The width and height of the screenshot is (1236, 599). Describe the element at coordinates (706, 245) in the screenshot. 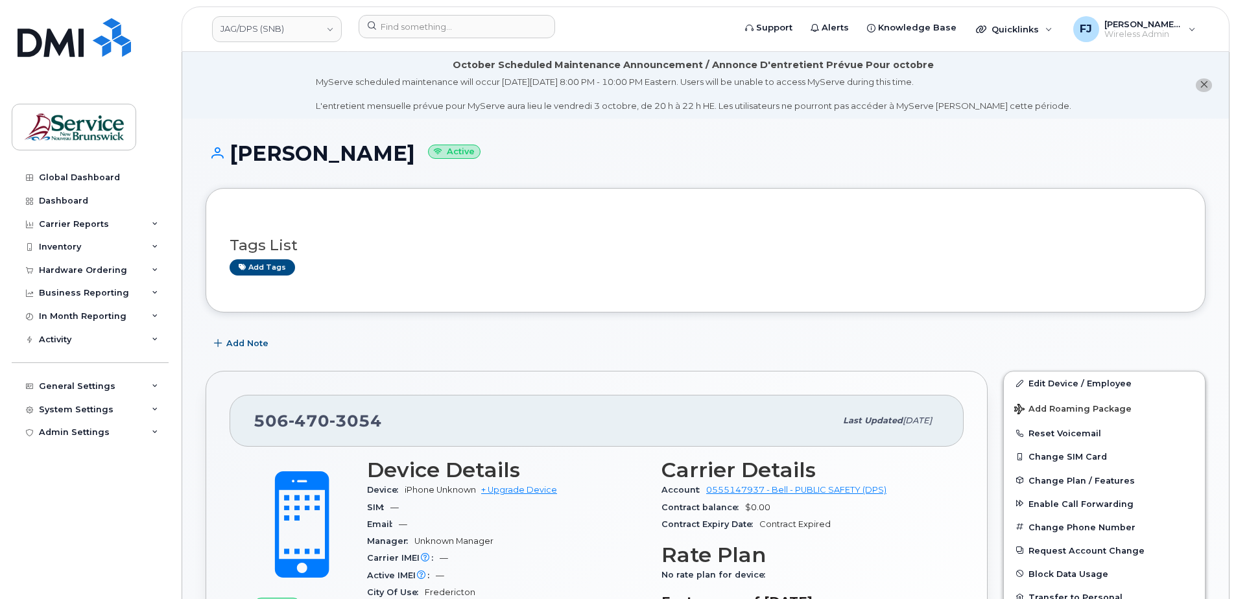

I see `h3: Tags List` at that location.